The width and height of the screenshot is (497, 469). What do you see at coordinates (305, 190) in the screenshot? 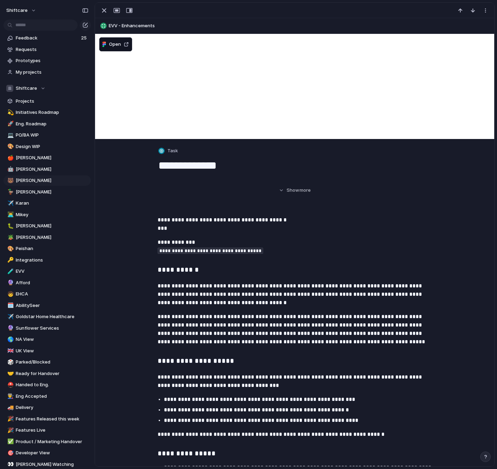
I see `span: more` at bounding box center [305, 190].